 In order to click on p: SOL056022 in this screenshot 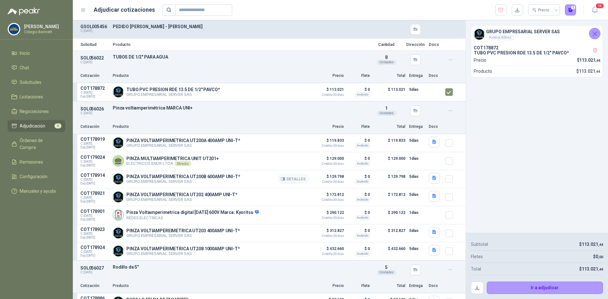, I will do `click(95, 58)`.